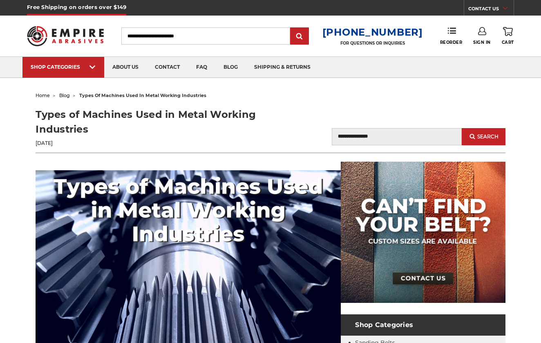 This screenshot has height=343, width=541. I want to click on span: types of machines used in metal working industries, so click(143, 95).